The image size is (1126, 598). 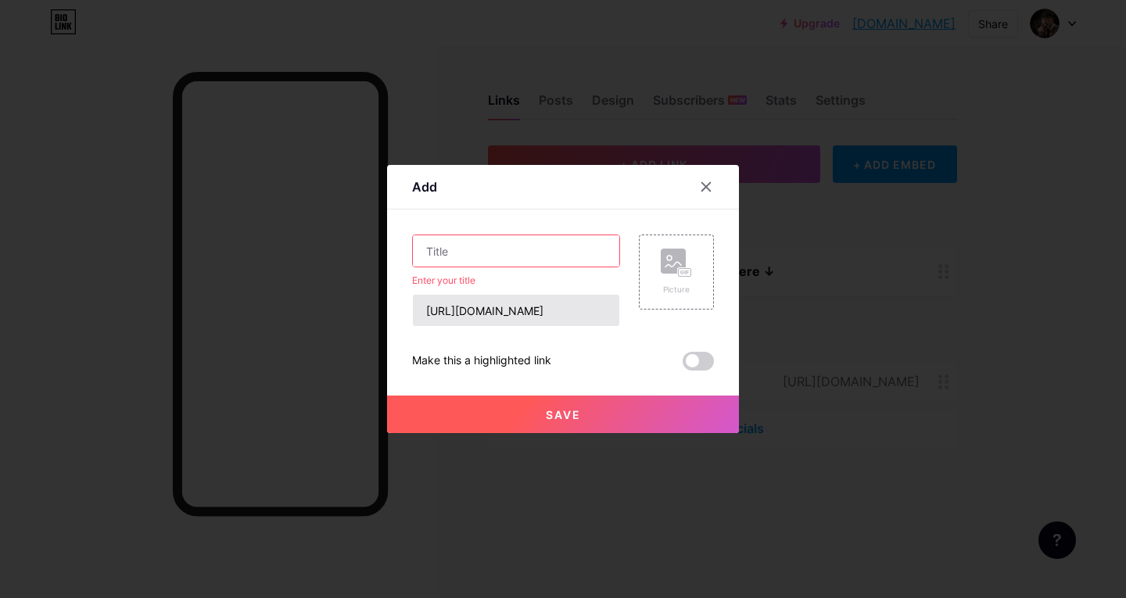 What do you see at coordinates (676, 289) in the screenshot?
I see `div: Picture` at bounding box center [676, 289].